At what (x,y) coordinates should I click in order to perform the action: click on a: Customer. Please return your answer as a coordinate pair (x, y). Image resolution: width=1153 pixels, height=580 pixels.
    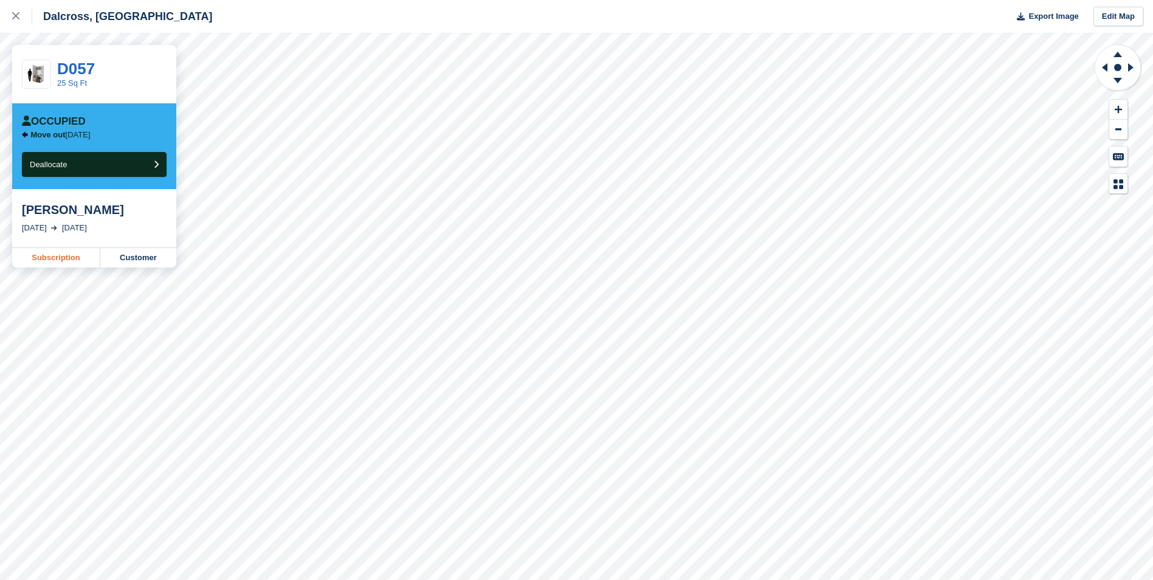
    Looking at the image, I should click on (138, 258).